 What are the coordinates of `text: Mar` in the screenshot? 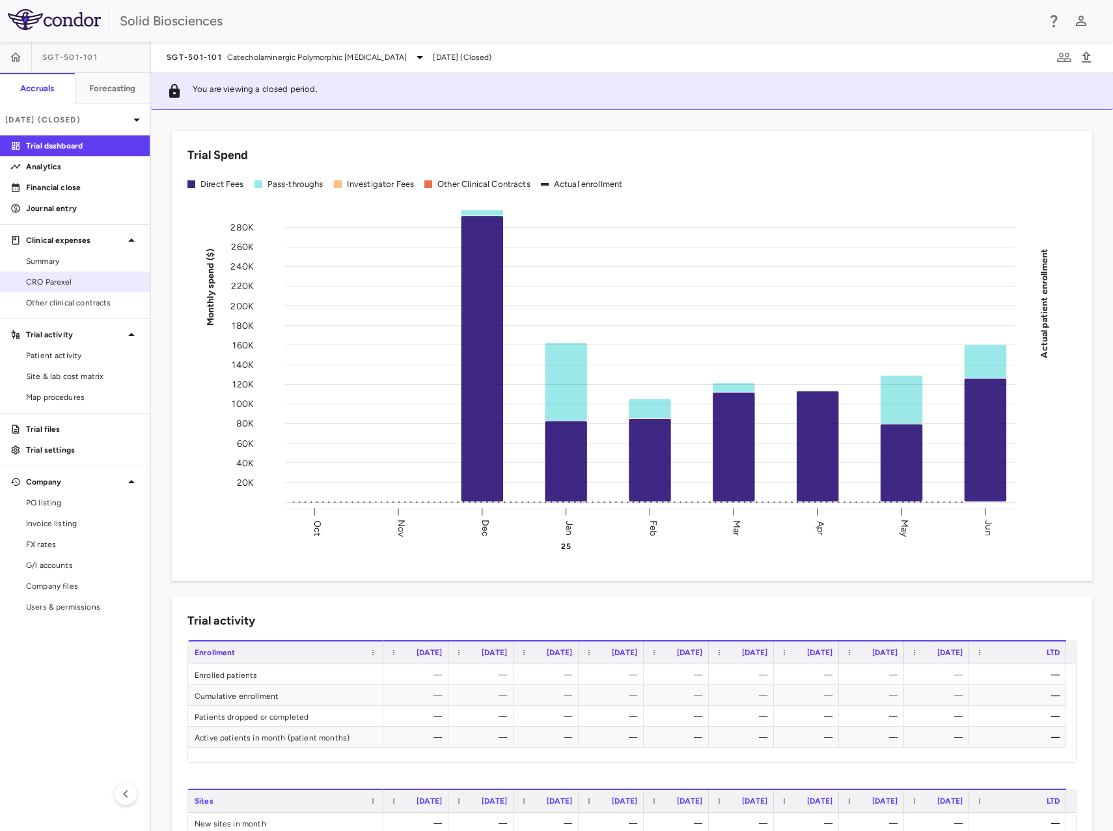 It's located at (736, 527).